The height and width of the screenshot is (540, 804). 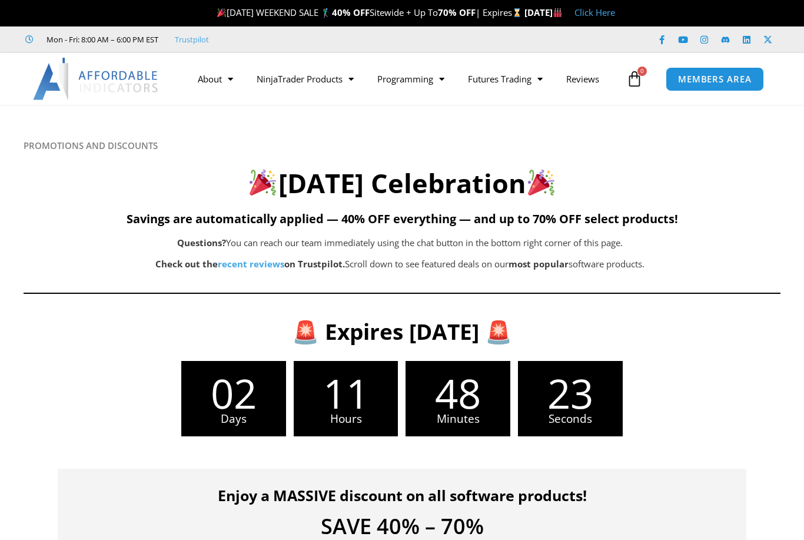 What do you see at coordinates (192, 39) in the screenshot?
I see `a: Trustpilot` at bounding box center [192, 39].